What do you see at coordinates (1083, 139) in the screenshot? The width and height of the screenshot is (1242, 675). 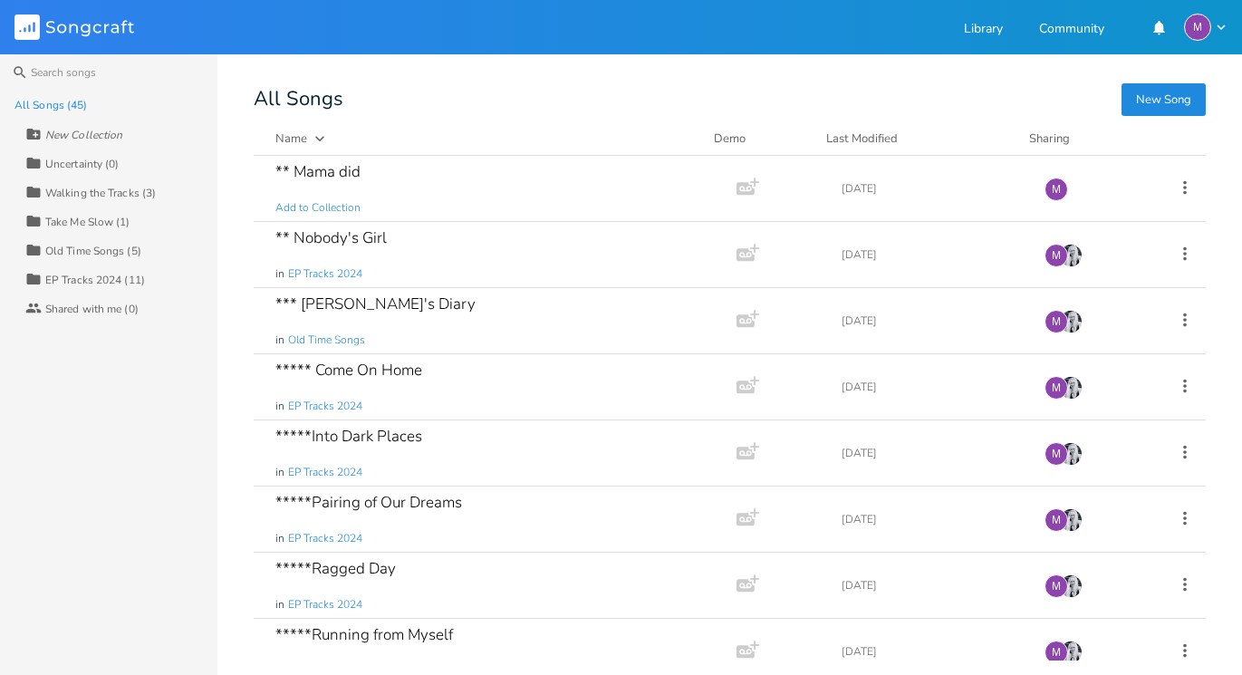 I see `div: Sharing` at bounding box center [1083, 139].